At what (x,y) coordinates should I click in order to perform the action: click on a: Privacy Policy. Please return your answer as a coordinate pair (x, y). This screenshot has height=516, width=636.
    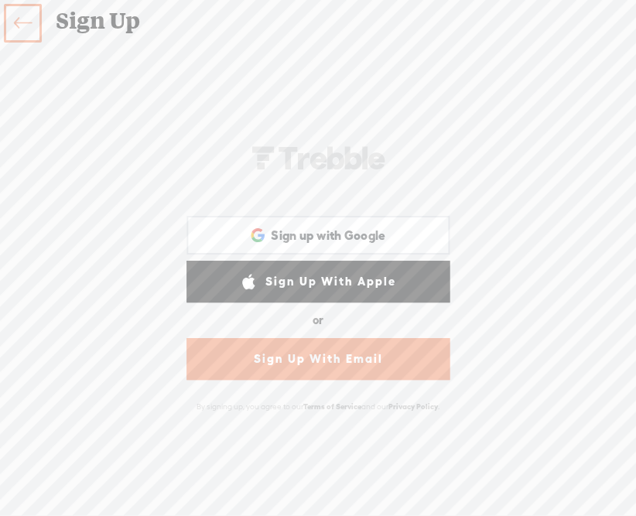
    Looking at the image, I should click on (413, 406).